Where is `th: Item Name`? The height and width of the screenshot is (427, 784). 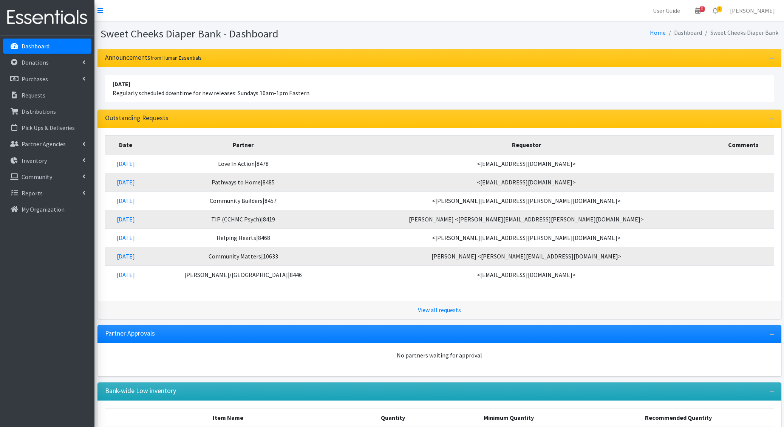
th: Item Name is located at coordinates (228, 417).